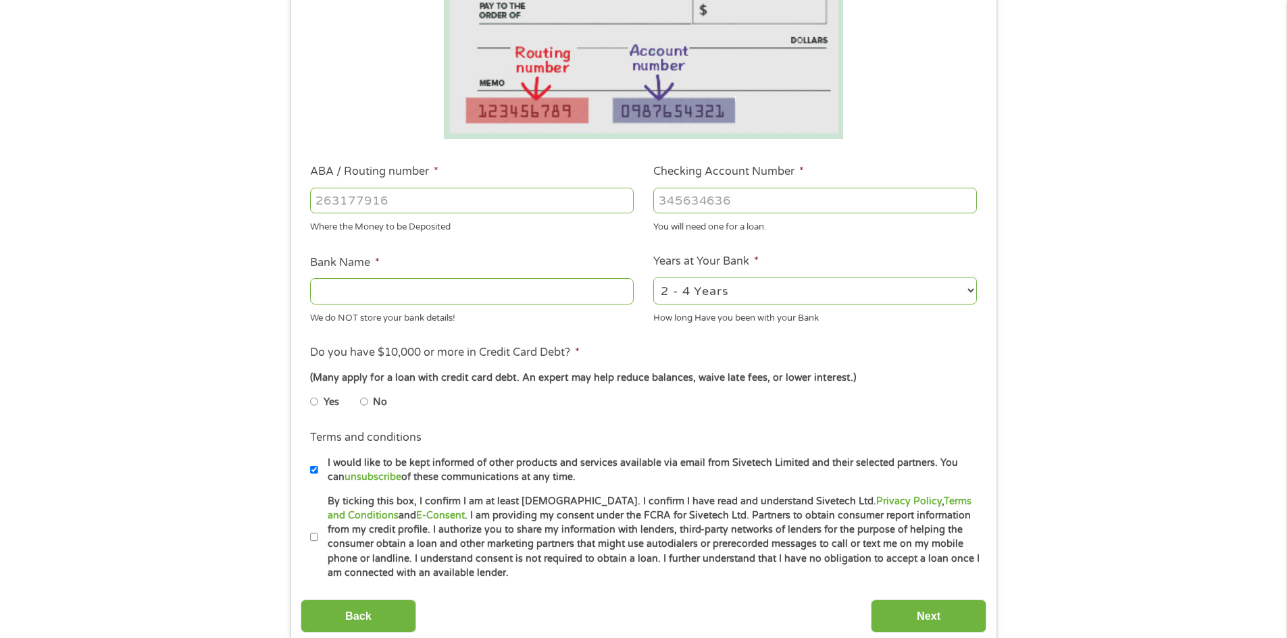 The image size is (1287, 638). What do you see at coordinates (345, 263) in the screenshot?
I see `label: Bank Name` at bounding box center [345, 263].